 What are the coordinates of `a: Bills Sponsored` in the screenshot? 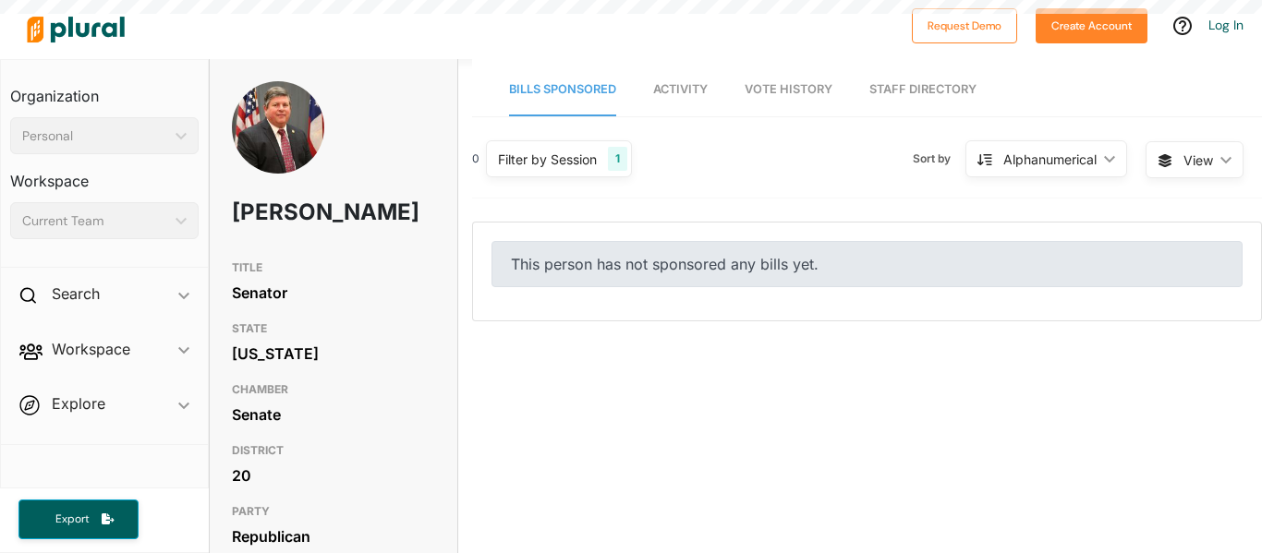 It's located at (562, 90).